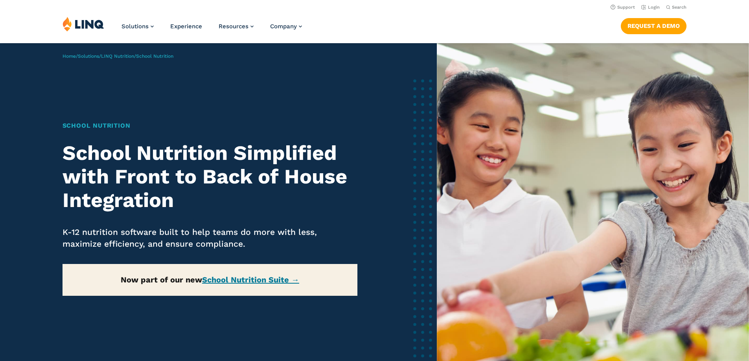 The height and width of the screenshot is (361, 749). Describe the element at coordinates (653, 25) in the screenshot. I see `nav: Button Navigation` at that location.